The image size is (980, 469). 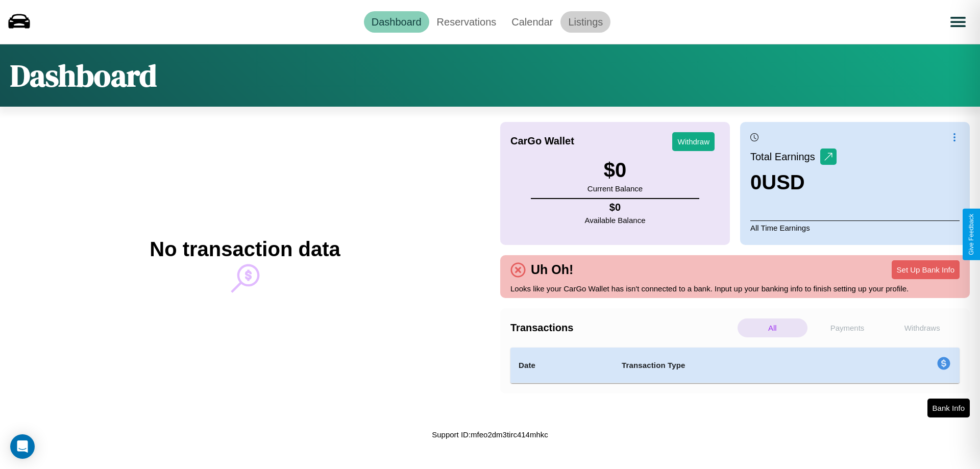 I want to click on p: Current Balance, so click(x=615, y=188).